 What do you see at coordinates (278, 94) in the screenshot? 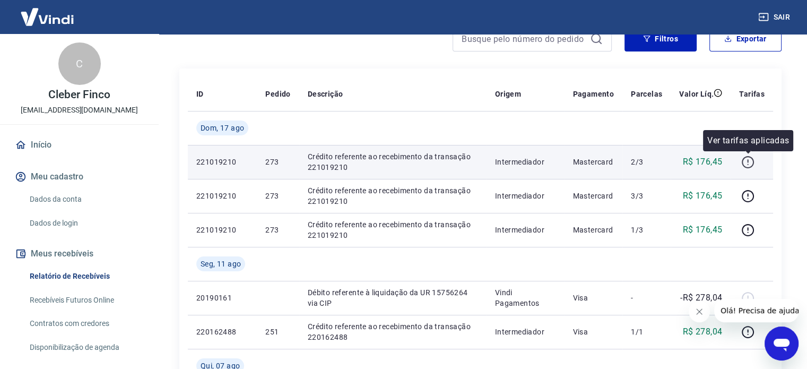
I see `p: Pedido` at bounding box center [278, 94].